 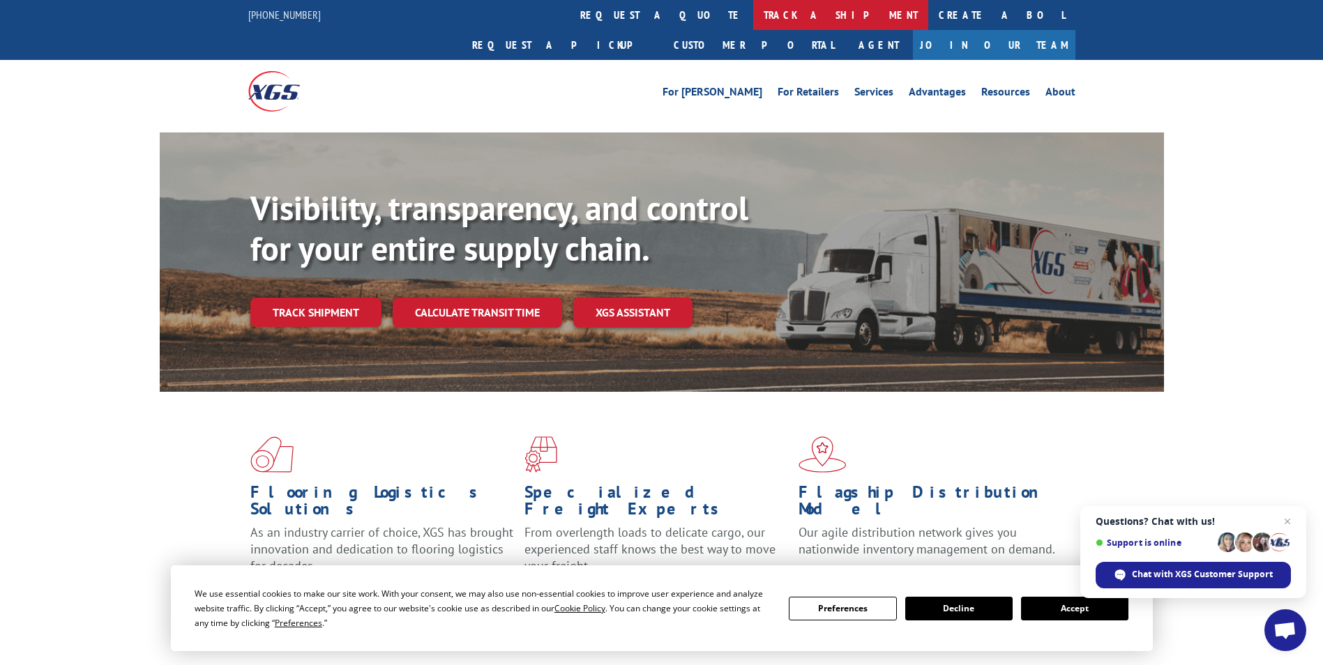 I want to click on img: xgs-icon-total-supply-chain-intelligence-red, so click(x=272, y=455).